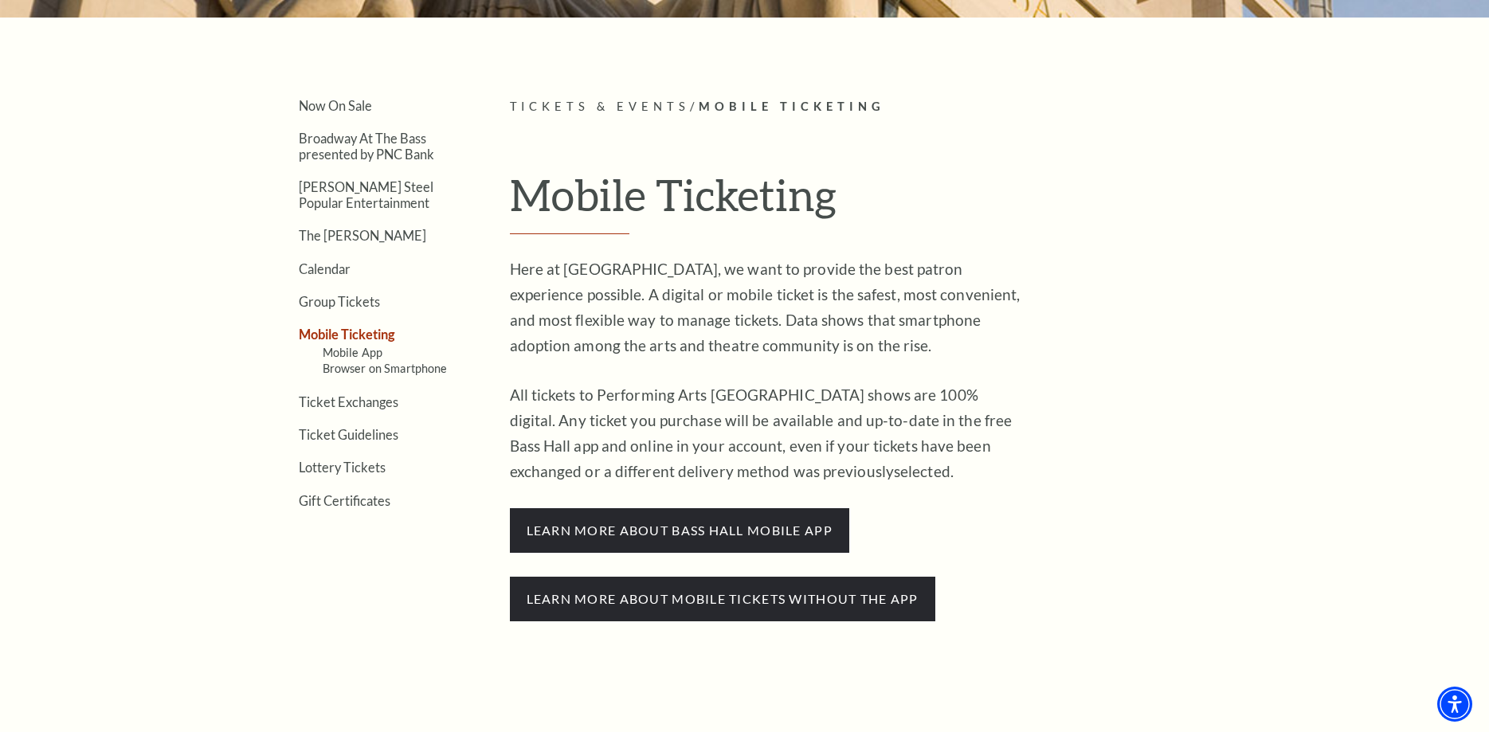 This screenshot has width=1489, height=732. I want to click on p: selected., so click(769, 433).